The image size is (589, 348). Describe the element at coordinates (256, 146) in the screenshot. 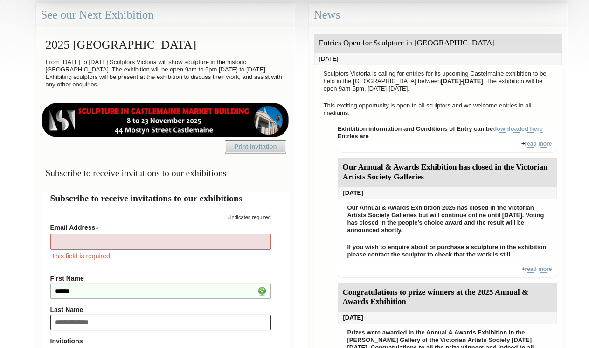

I see `a: Print Invitation` at that location.